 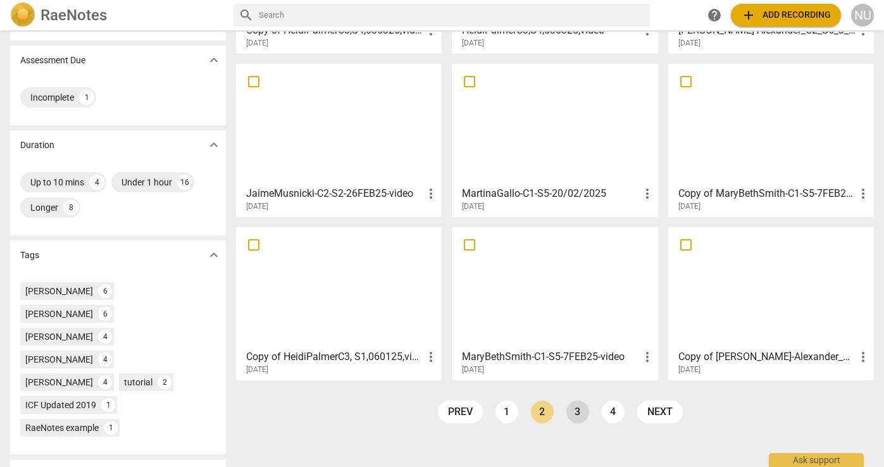 What do you see at coordinates (71, 207) in the screenshot?
I see `div: 8` at bounding box center [71, 207].